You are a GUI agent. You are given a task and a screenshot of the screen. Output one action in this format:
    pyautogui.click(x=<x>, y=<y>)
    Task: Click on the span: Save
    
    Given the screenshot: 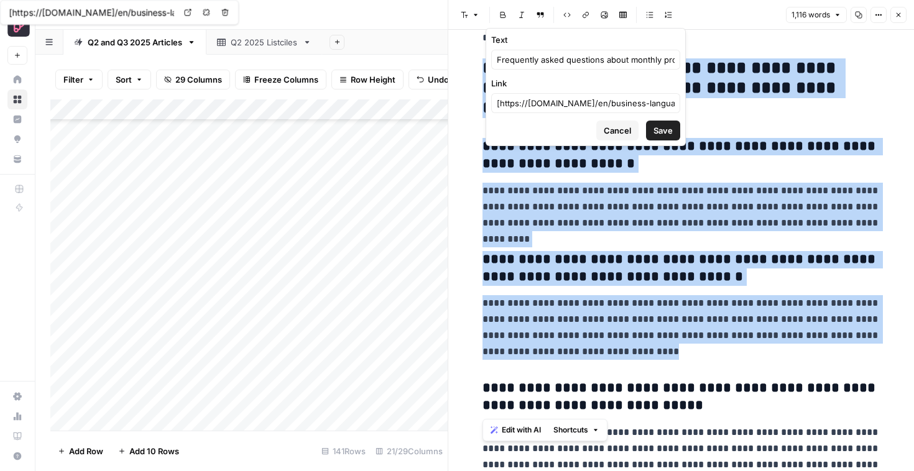 What is the action you would take?
    pyautogui.click(x=662, y=131)
    